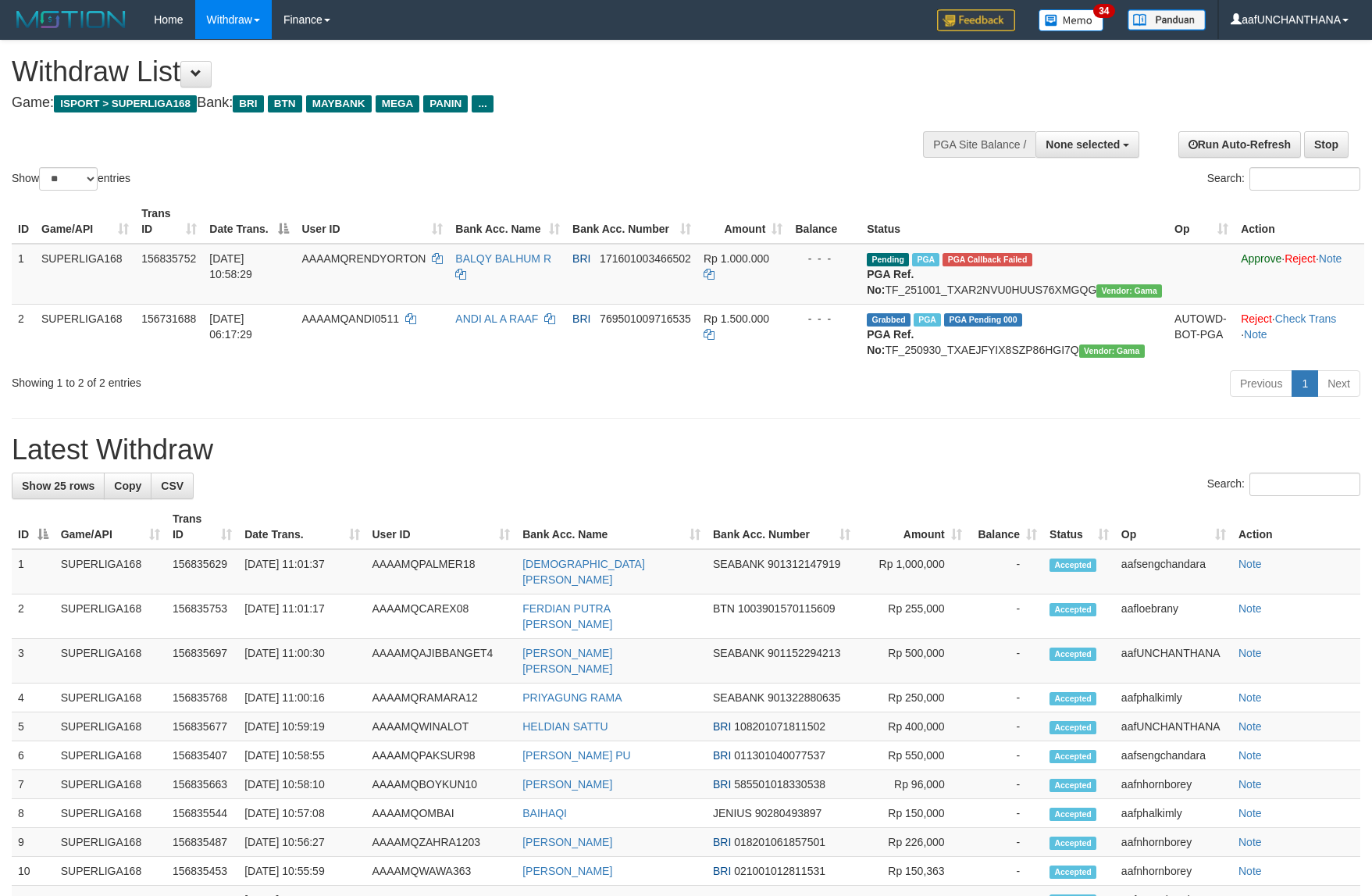 The height and width of the screenshot is (896, 1372). I want to click on span: Copy 011301040077537 to clipboard, so click(780, 755).